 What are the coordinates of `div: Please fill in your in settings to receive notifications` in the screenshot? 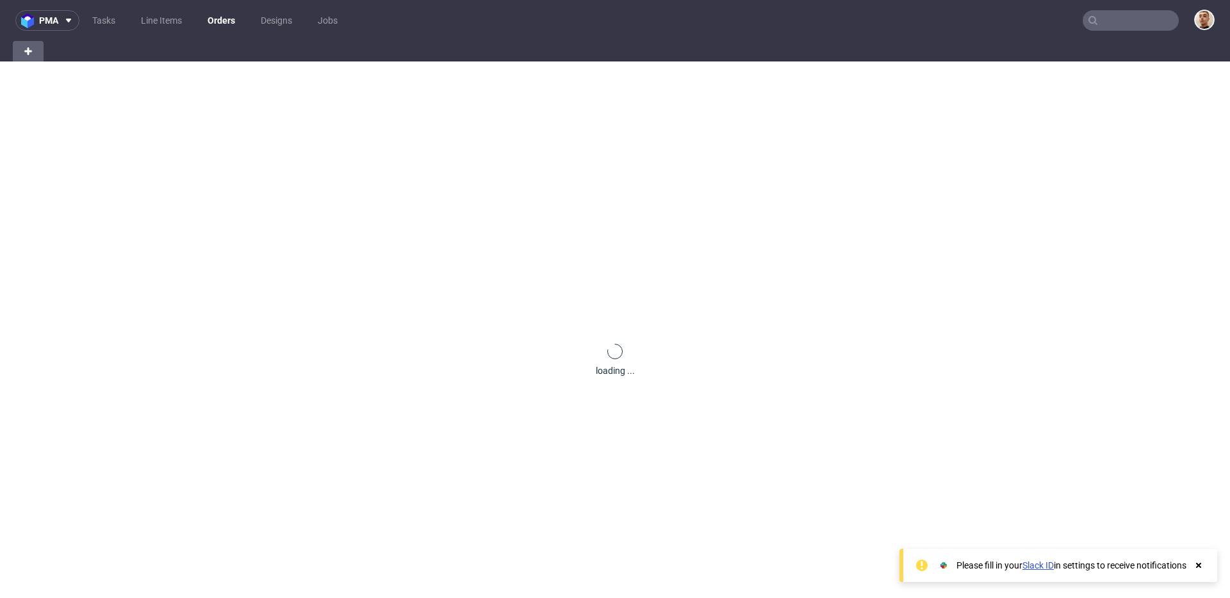 It's located at (1071, 566).